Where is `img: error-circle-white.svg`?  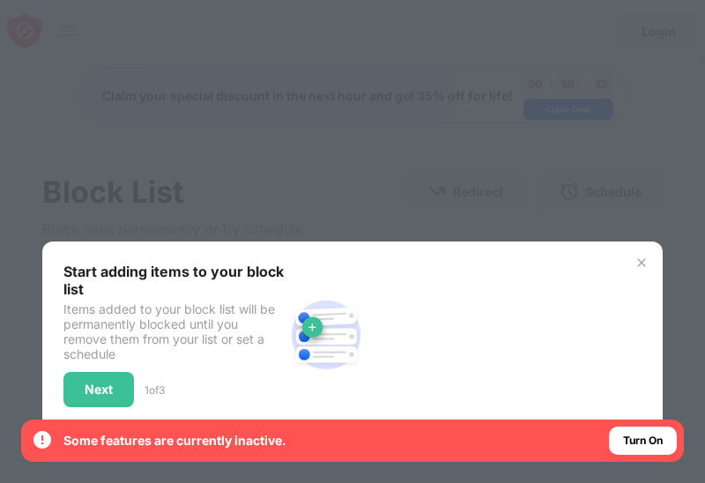
img: error-circle-white.svg is located at coordinates (42, 440).